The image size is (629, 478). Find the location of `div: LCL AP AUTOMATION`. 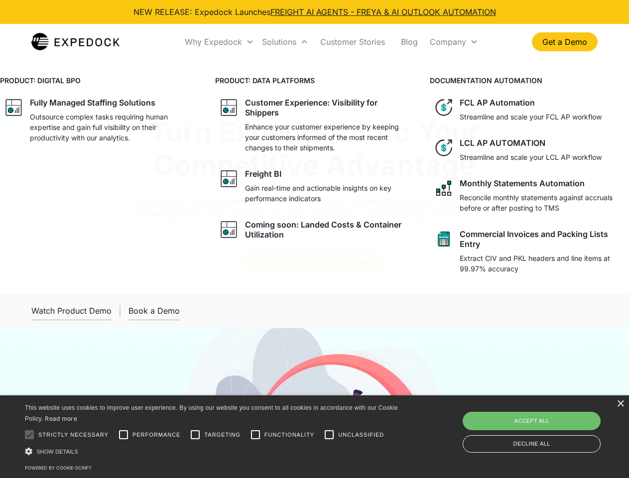

div: LCL AP AUTOMATION is located at coordinates (502, 143).